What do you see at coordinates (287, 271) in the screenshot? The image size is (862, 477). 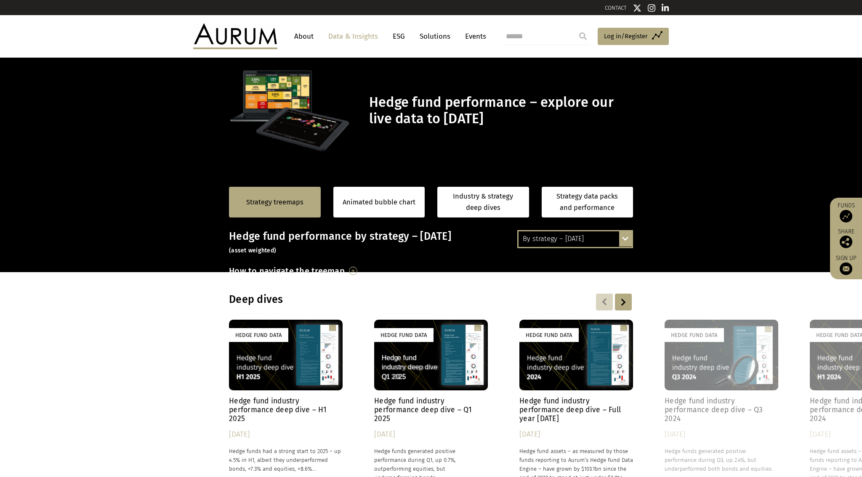 I see `h3: How to navigate the treemap` at bounding box center [287, 271].